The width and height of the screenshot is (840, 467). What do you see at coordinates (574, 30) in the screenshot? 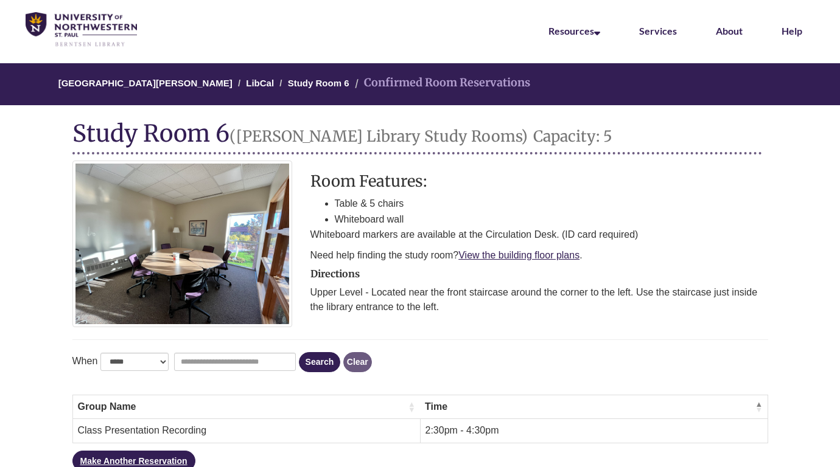
I see `a: Resources` at bounding box center [574, 30].